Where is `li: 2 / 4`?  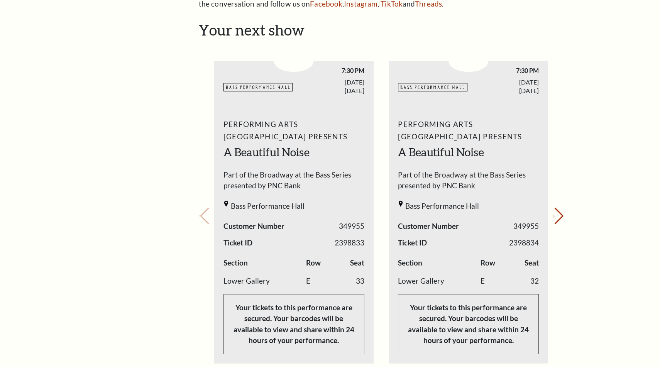 li: 2 / 4 is located at coordinates (469, 203).